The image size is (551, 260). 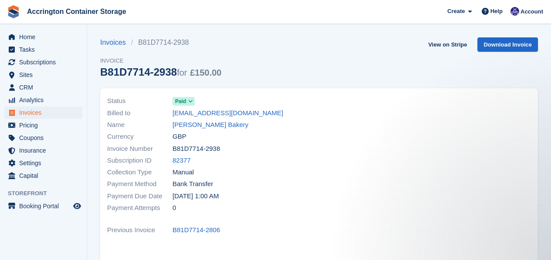 What do you see at coordinates (174, 208) in the screenshot?
I see `span: 0` at bounding box center [174, 208].